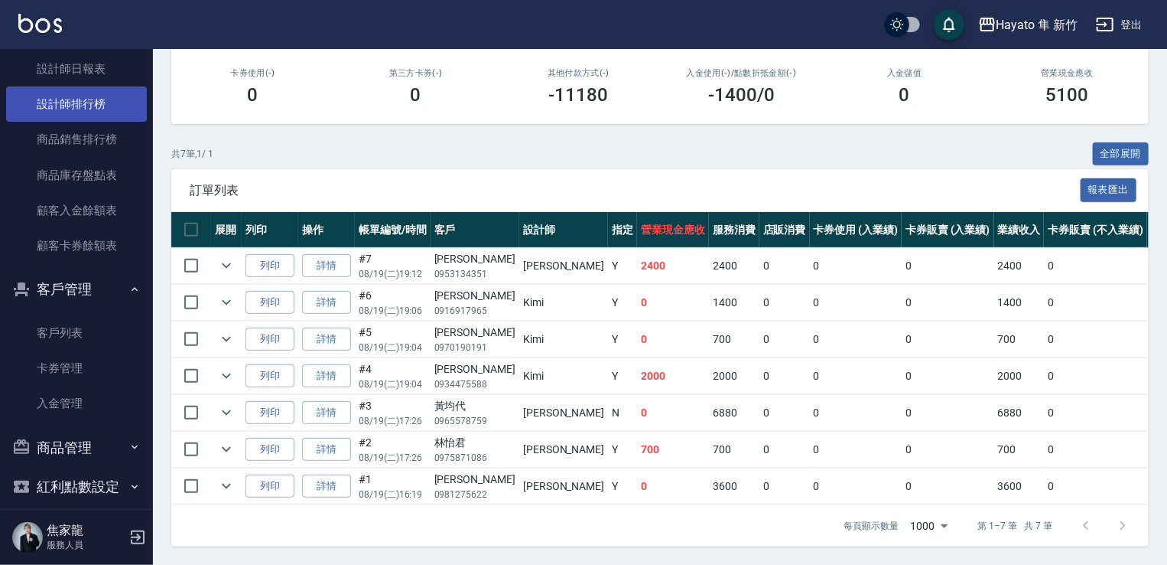 This screenshot has width=1167, height=565. What do you see at coordinates (1028, 24) in the screenshot?
I see `button: Hayato 隼 新竹` at bounding box center [1028, 24].